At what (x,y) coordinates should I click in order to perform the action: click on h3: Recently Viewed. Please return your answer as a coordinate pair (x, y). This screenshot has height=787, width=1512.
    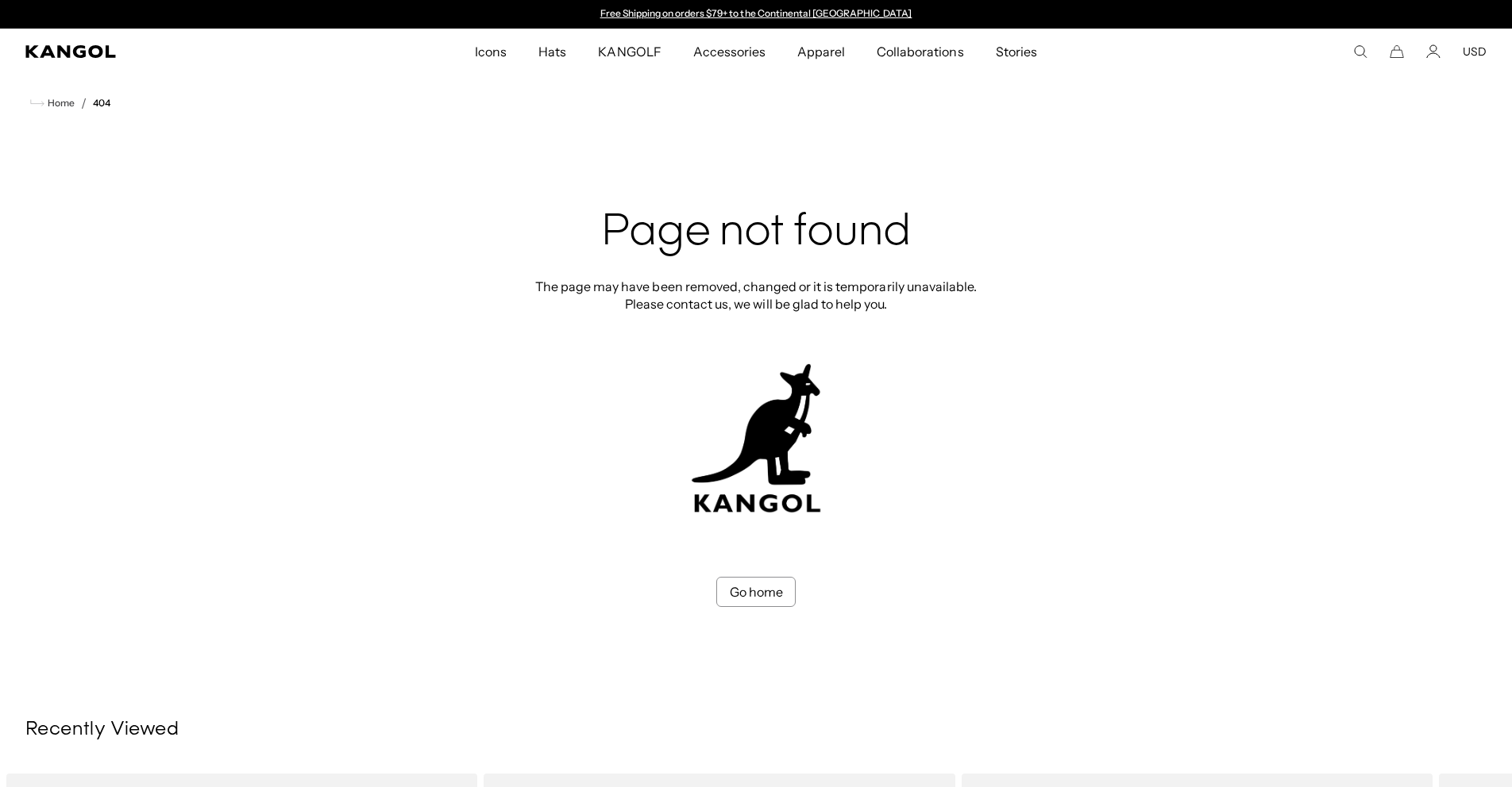
    Looking at the image, I should click on (756, 730).